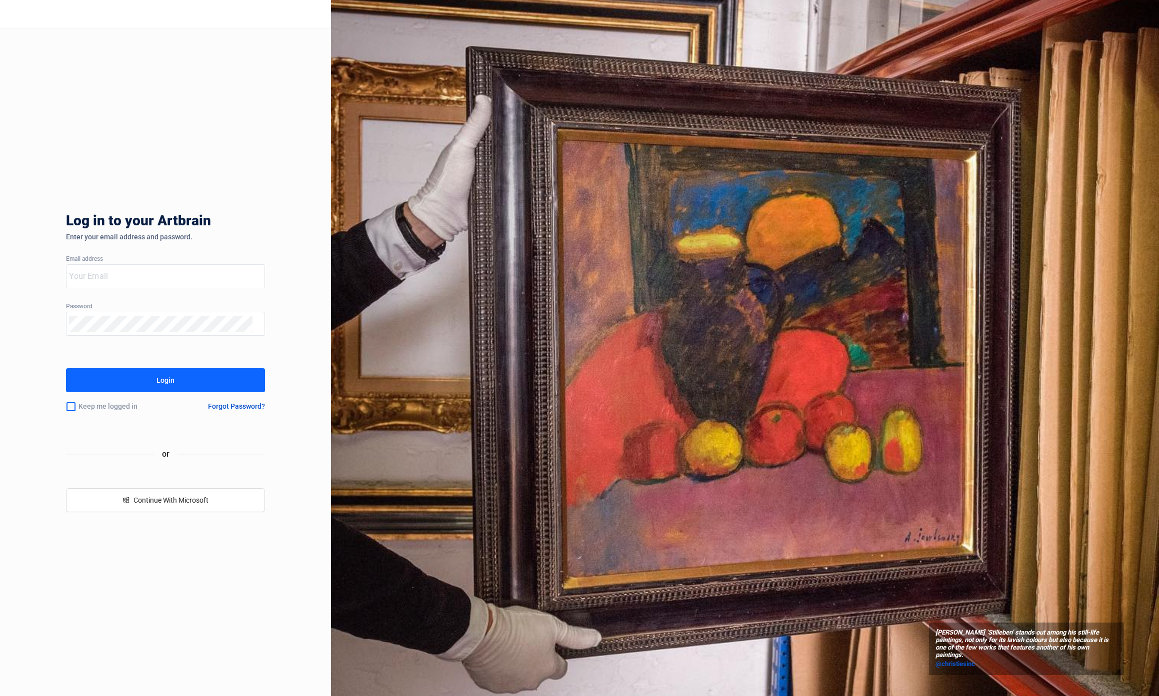 The width and height of the screenshot is (1159, 696). I want to click on span: Continue With Microsoft, so click(171, 500).